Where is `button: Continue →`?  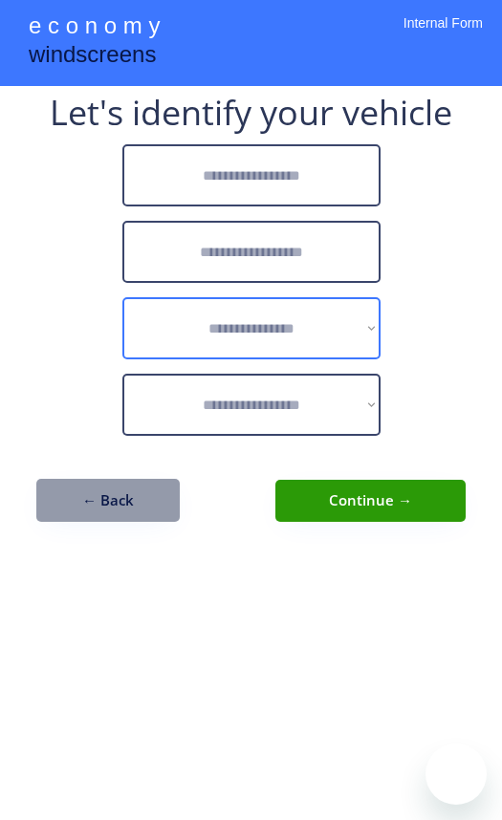
button: Continue → is located at coordinates (370, 501).